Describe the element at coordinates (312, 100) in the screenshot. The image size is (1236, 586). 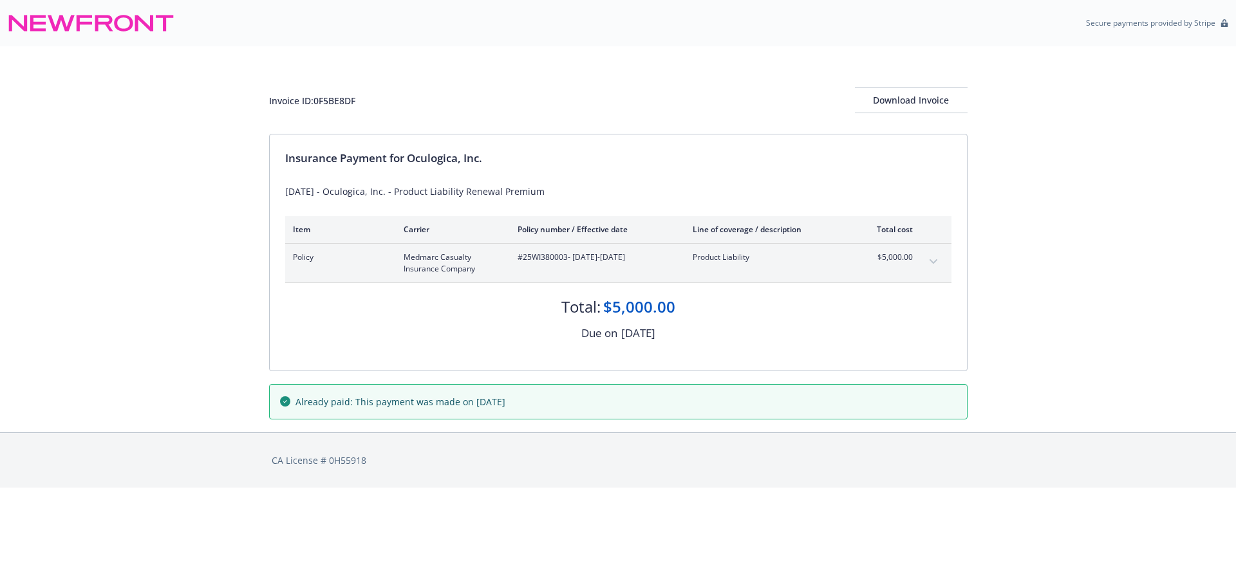
I see `div: Invoice ID: 0F5BE8DF` at that location.